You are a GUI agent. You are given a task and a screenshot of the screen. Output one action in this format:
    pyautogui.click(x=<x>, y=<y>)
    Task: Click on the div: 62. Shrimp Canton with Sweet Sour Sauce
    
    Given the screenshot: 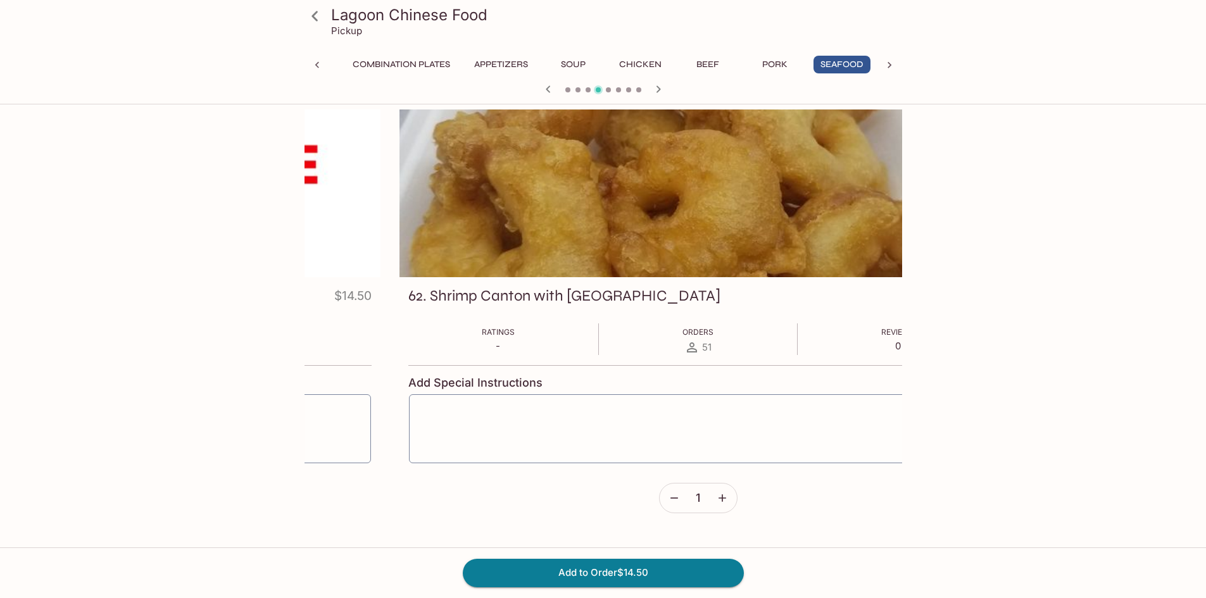 What is the action you would take?
    pyautogui.click(x=698, y=193)
    